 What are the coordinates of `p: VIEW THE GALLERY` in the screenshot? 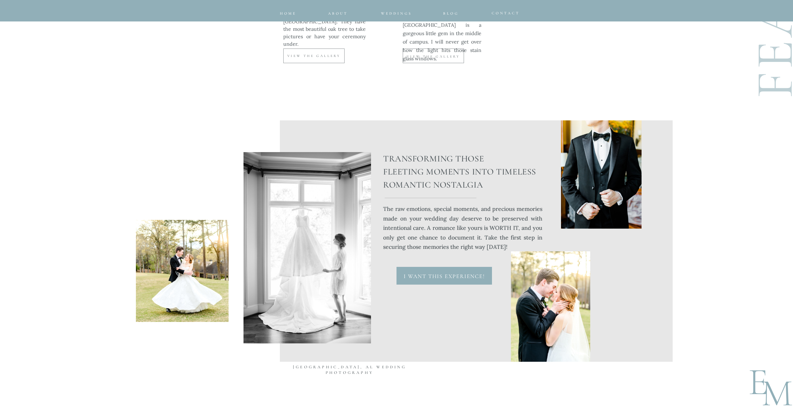 It's located at (314, 56).